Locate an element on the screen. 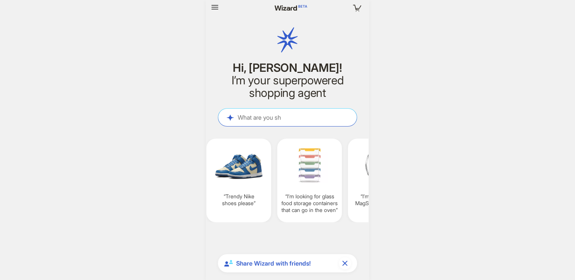 The width and height of the screenshot is (575, 280). div: I’m looking for a MagSafe pop socket is located at coordinates (380, 181).